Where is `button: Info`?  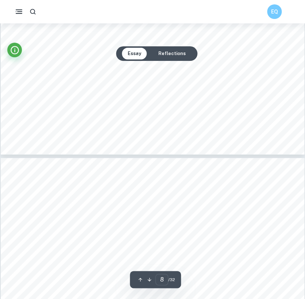
button: Info is located at coordinates (15, 50).